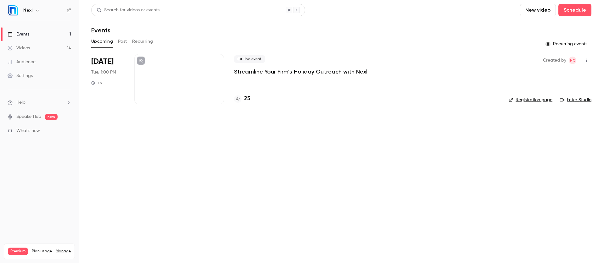 The image size is (604, 263). Describe the element at coordinates (21, 62) in the screenshot. I see `div: Audience` at that location.